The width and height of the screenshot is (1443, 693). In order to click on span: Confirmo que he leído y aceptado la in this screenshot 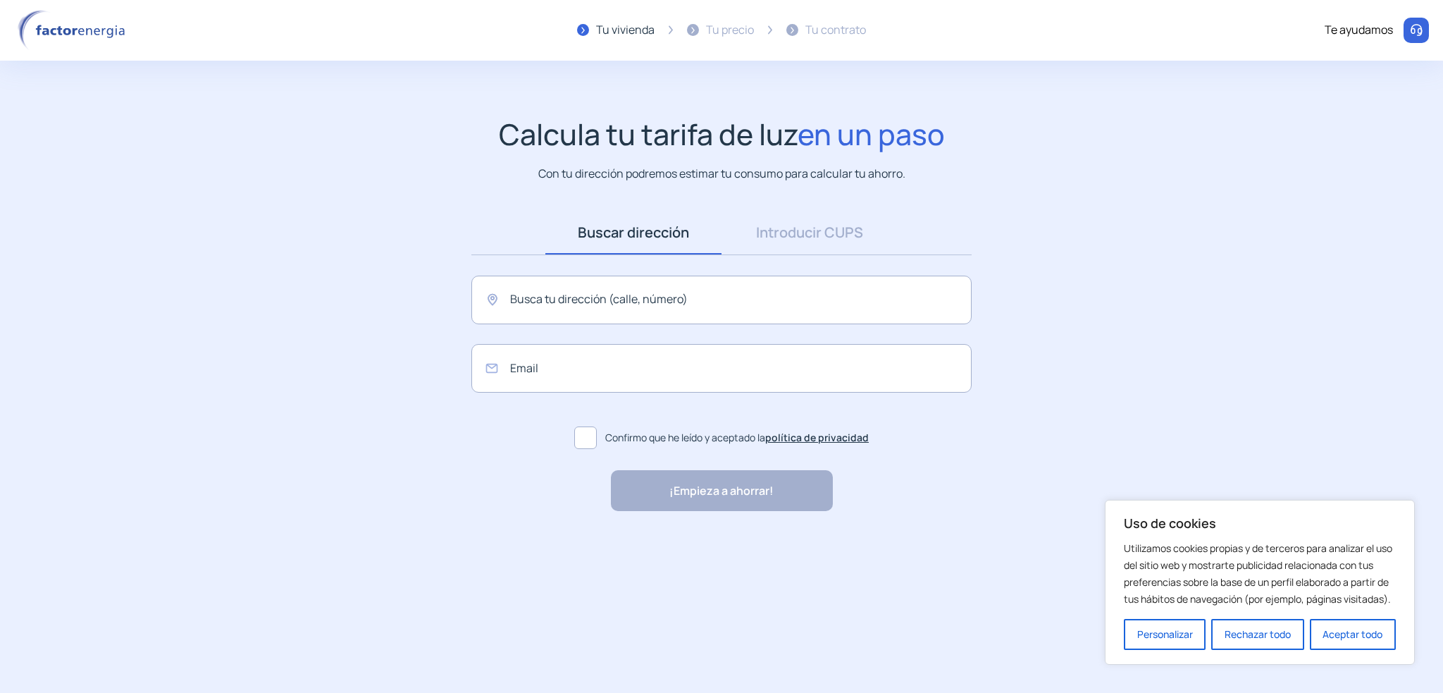, I will do `click(737, 438)`.